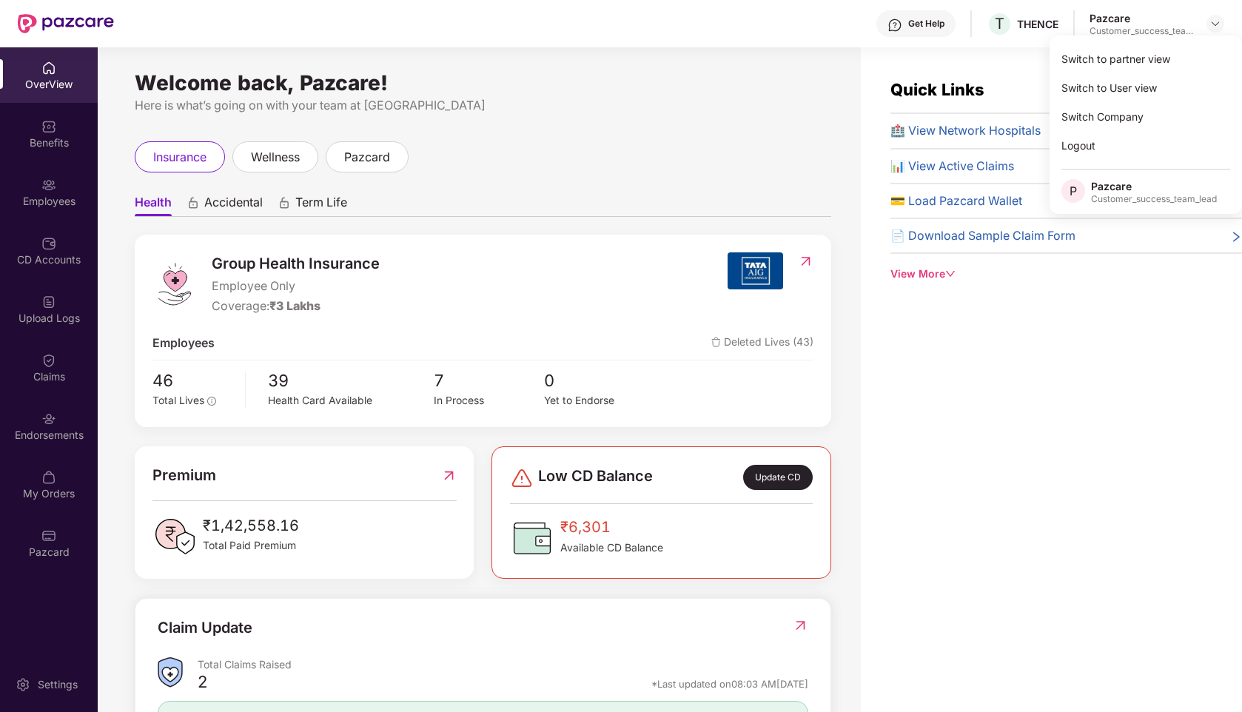 The image size is (1242, 712). I want to click on img: ClaimsSummaryIcon, so click(170, 672).